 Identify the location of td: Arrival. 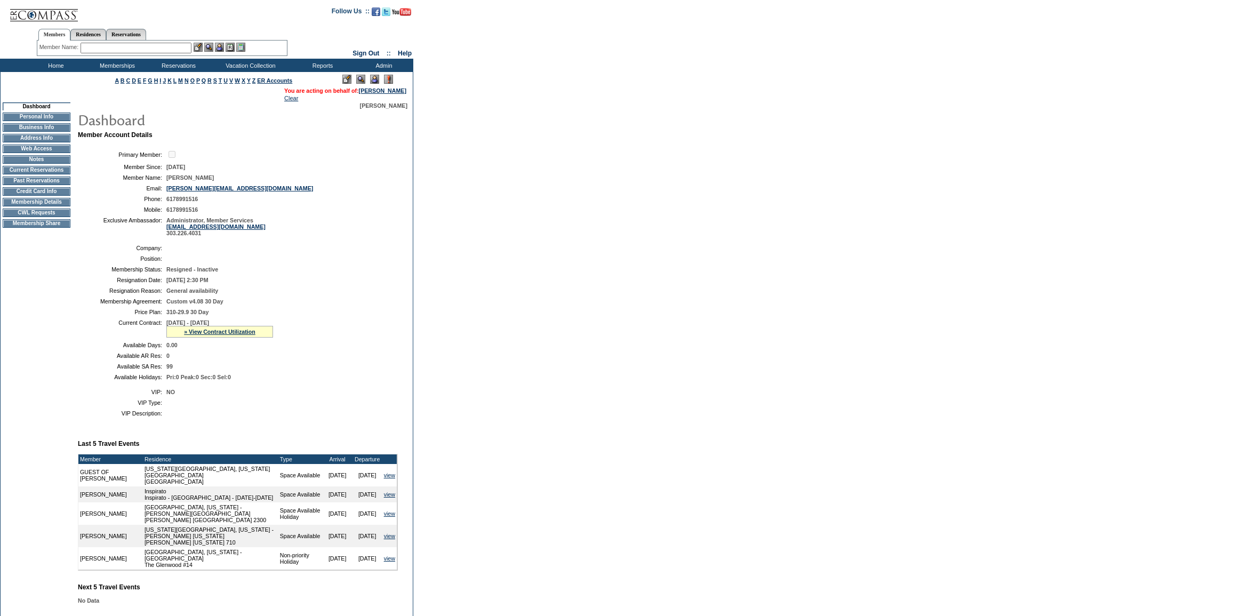
(338, 459).